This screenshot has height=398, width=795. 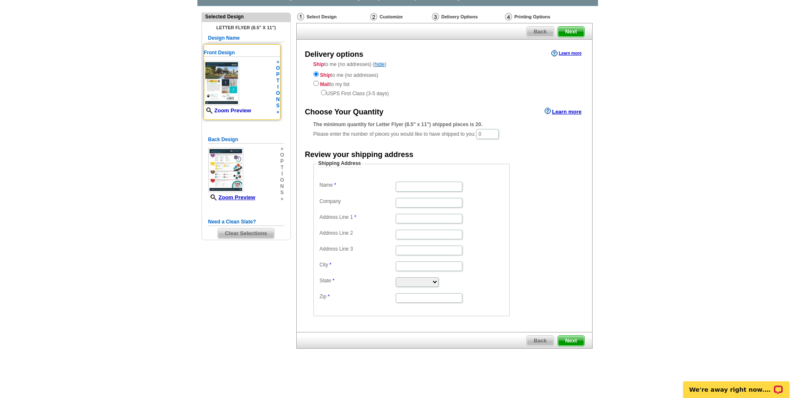 I want to click on div: to me (no addresses) to my list, so click(x=444, y=83).